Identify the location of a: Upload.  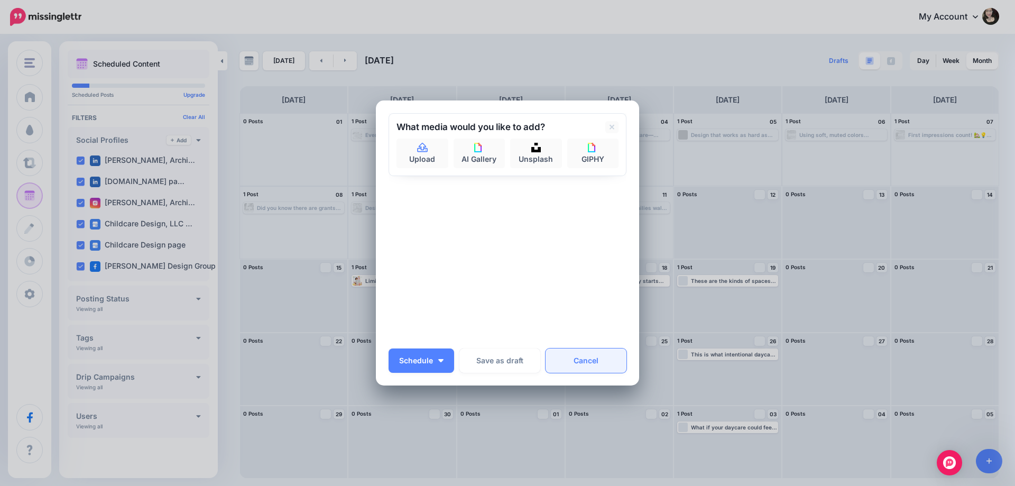
(422, 153).